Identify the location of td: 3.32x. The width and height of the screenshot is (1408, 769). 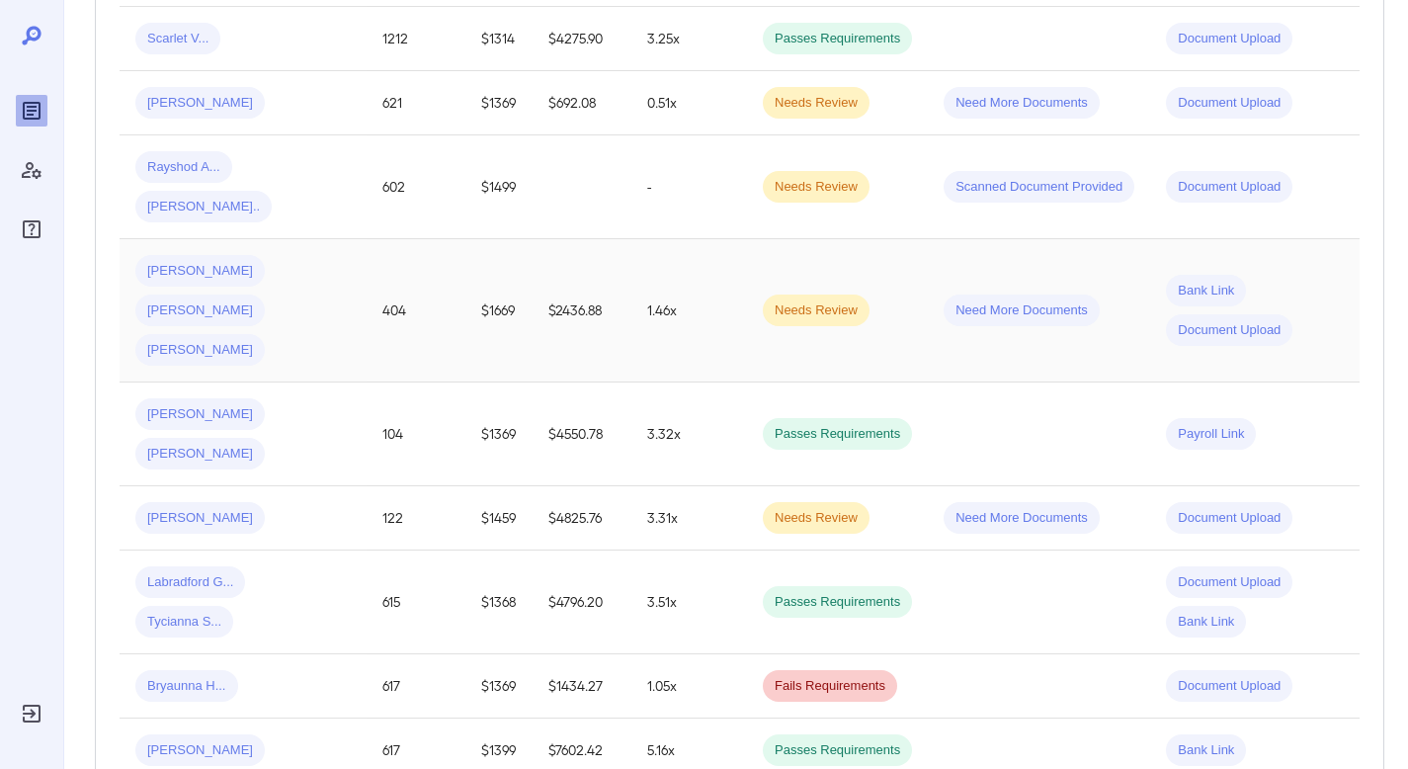
(689, 434).